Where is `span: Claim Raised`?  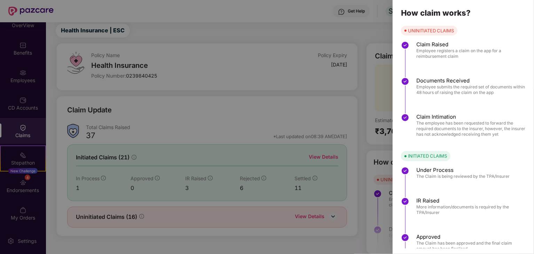
span: Claim Raised is located at coordinates (472, 45).